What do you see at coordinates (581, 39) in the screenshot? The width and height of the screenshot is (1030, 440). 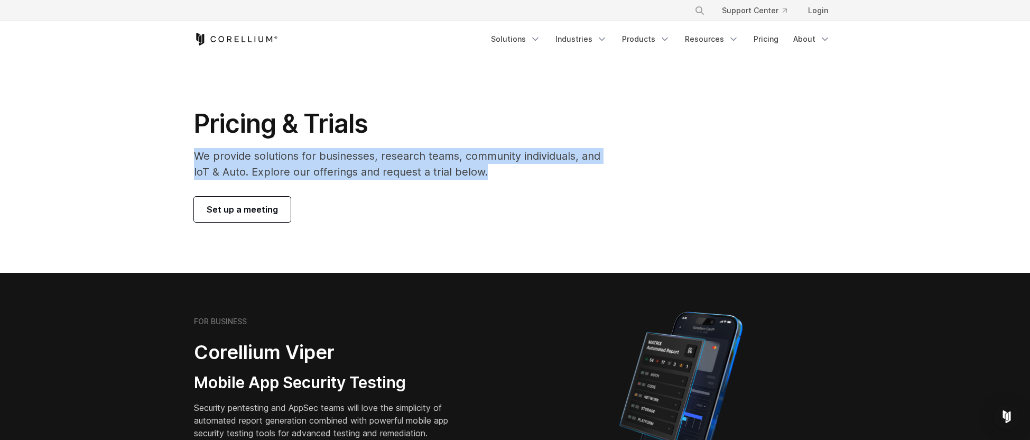 I see `a: Industries` at bounding box center [581, 39].